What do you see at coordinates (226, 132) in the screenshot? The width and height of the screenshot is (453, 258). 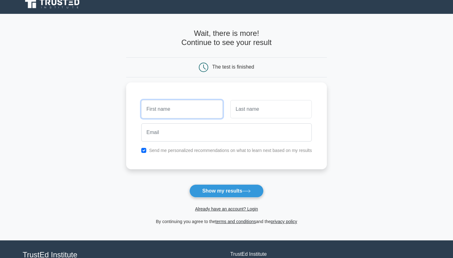 I see `input: Email` at bounding box center [226, 132].